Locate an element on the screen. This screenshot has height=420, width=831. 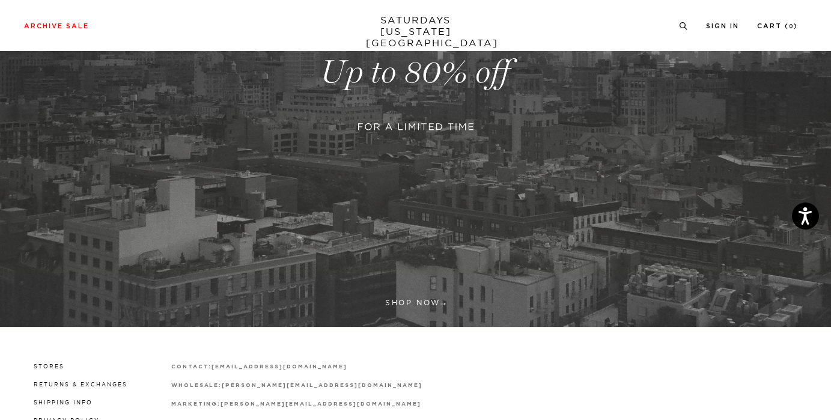
a: Shipping Info is located at coordinates (63, 402).